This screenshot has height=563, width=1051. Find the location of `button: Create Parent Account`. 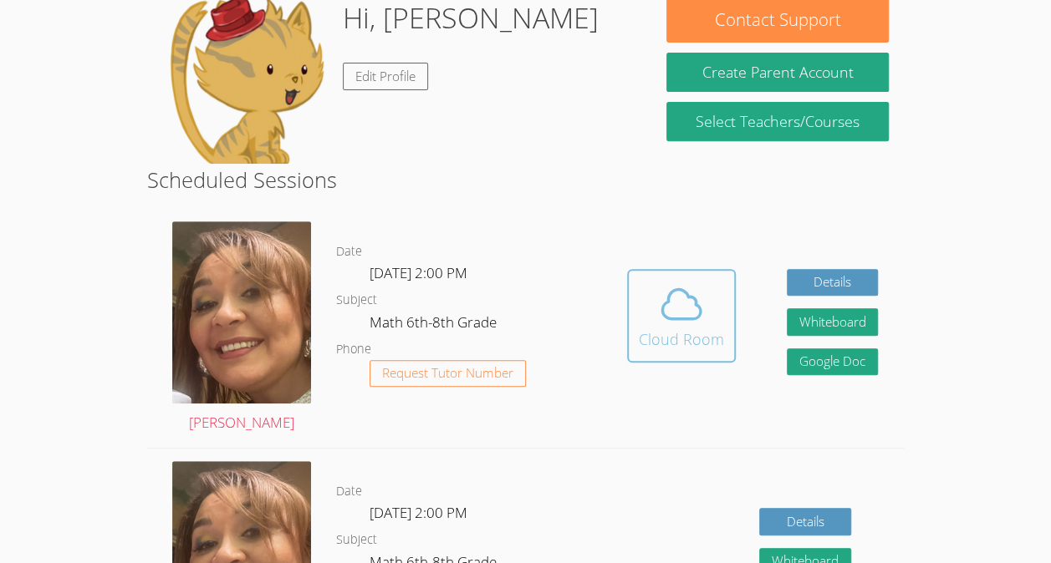

button: Create Parent Account is located at coordinates (777, 72).